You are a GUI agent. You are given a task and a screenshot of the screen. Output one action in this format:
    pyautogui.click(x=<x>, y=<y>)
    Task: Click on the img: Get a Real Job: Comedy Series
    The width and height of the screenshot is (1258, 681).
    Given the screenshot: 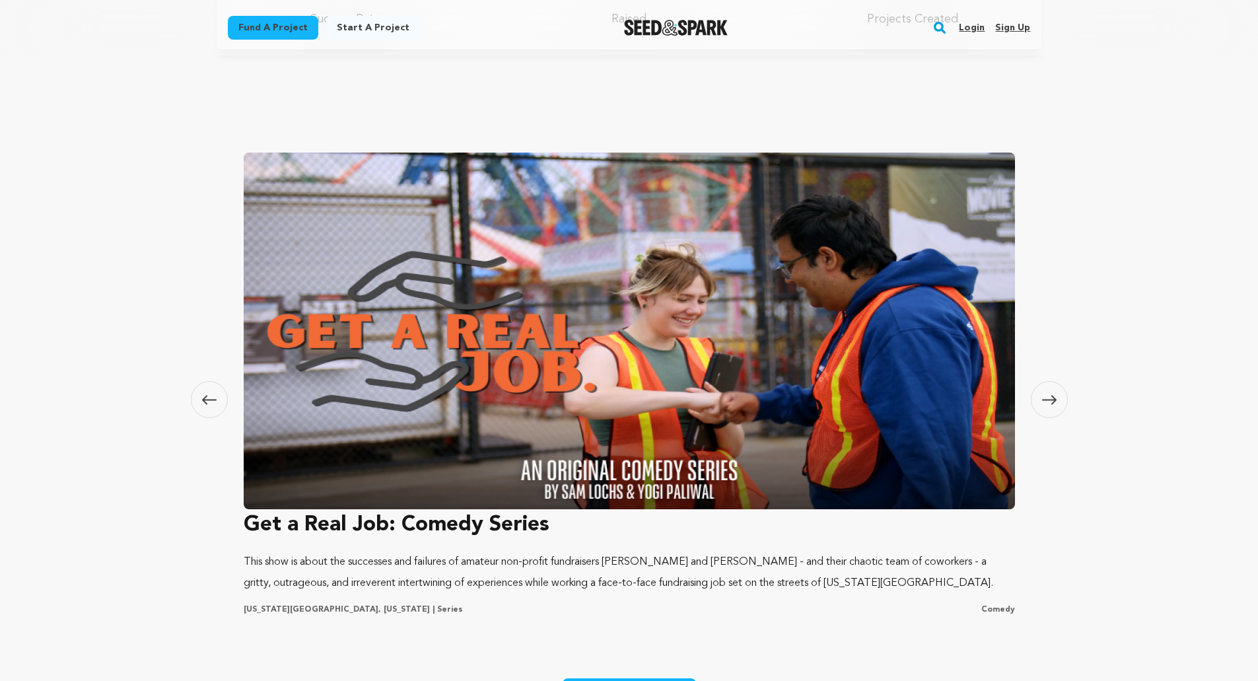 What is the action you would take?
    pyautogui.click(x=629, y=331)
    